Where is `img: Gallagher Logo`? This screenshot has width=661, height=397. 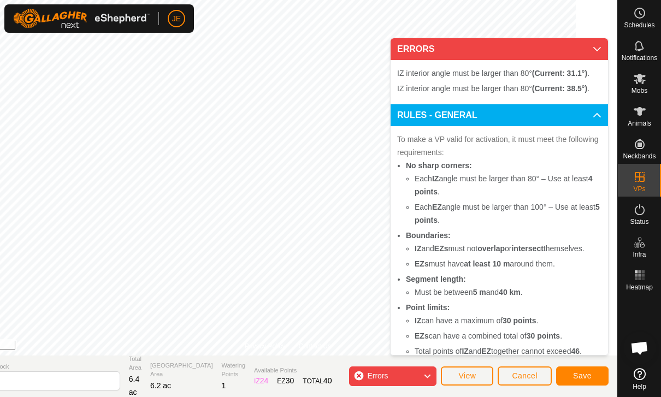 img: Gallagher Logo is located at coordinates (81, 19).